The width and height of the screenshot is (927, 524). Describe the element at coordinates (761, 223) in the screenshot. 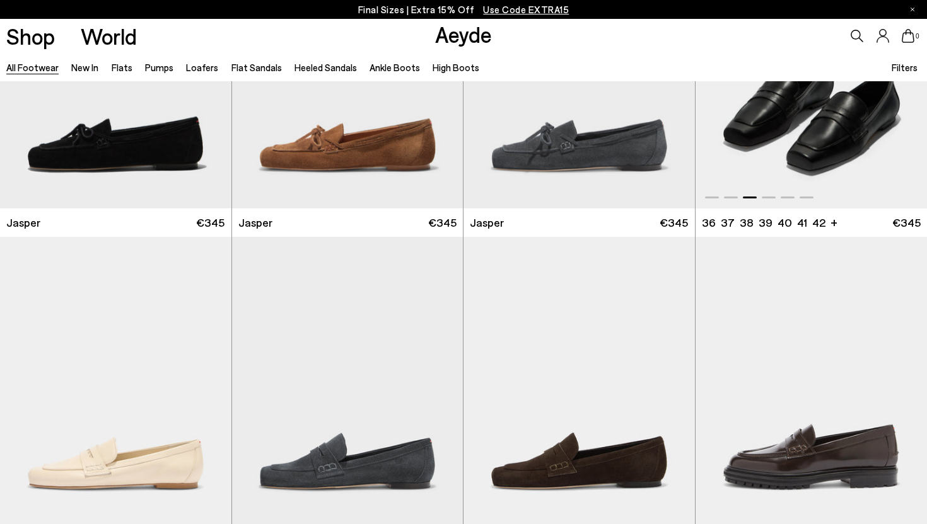

I see `ul: variant` at that location.